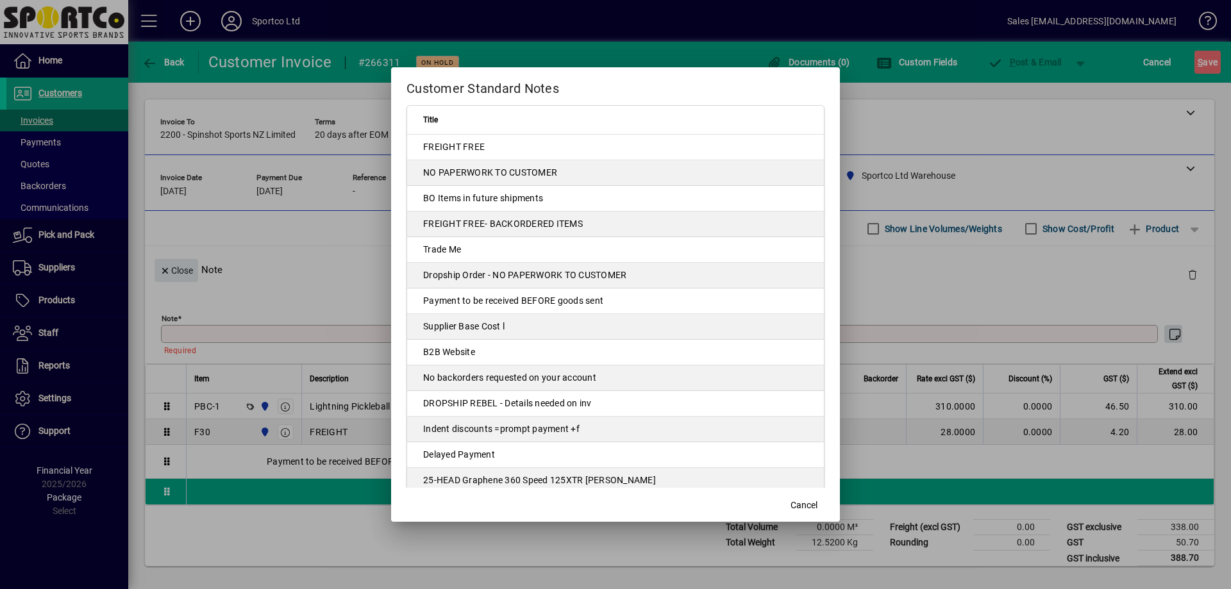  What do you see at coordinates (616, 301) in the screenshot?
I see `td: Payment to be received BEFORE goods sent` at bounding box center [616, 301].